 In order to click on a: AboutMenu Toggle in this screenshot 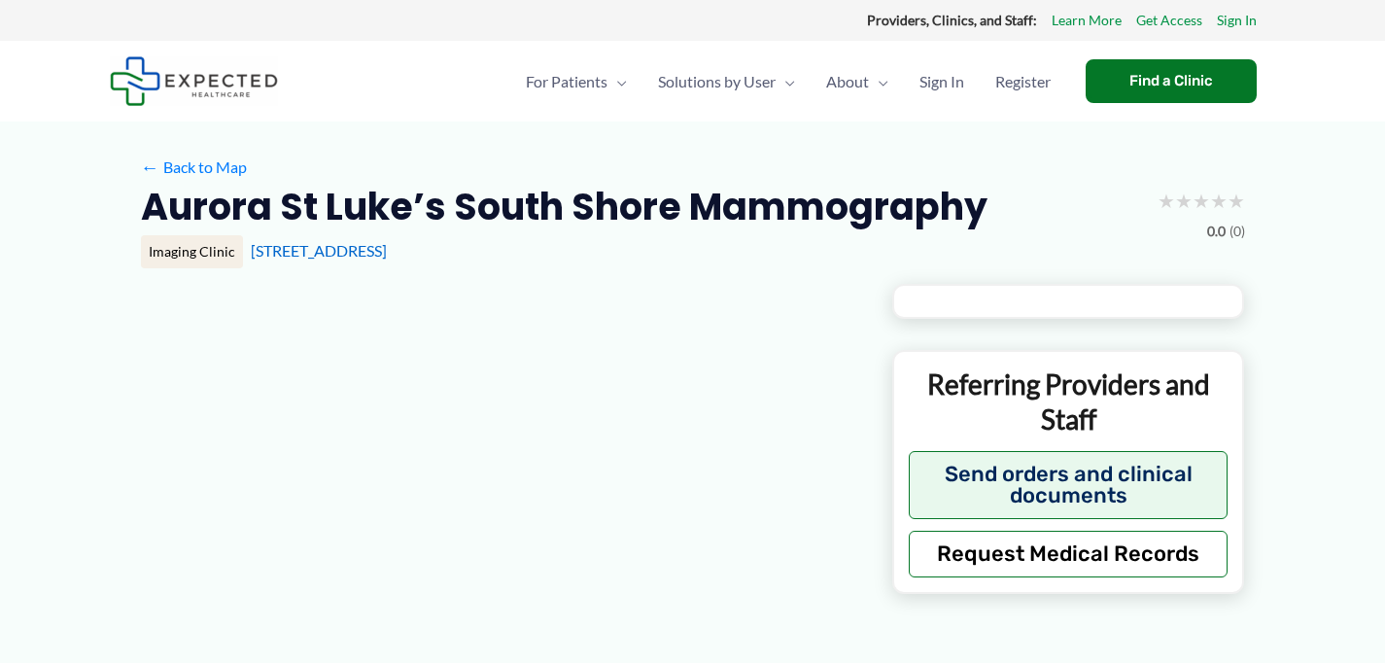, I will do `click(857, 82)`.